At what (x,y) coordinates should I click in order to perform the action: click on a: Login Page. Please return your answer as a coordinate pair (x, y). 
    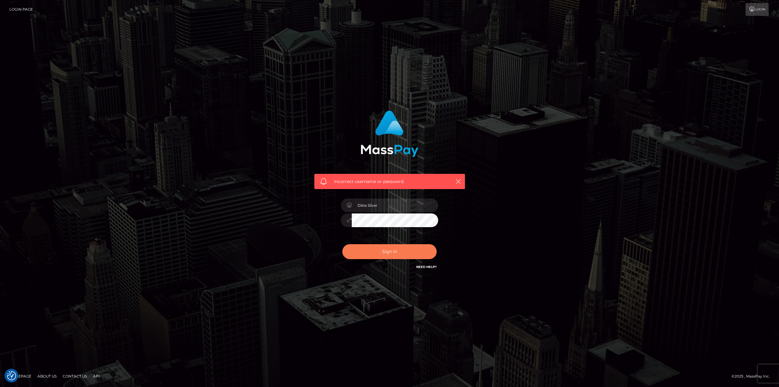
    Looking at the image, I should click on (21, 9).